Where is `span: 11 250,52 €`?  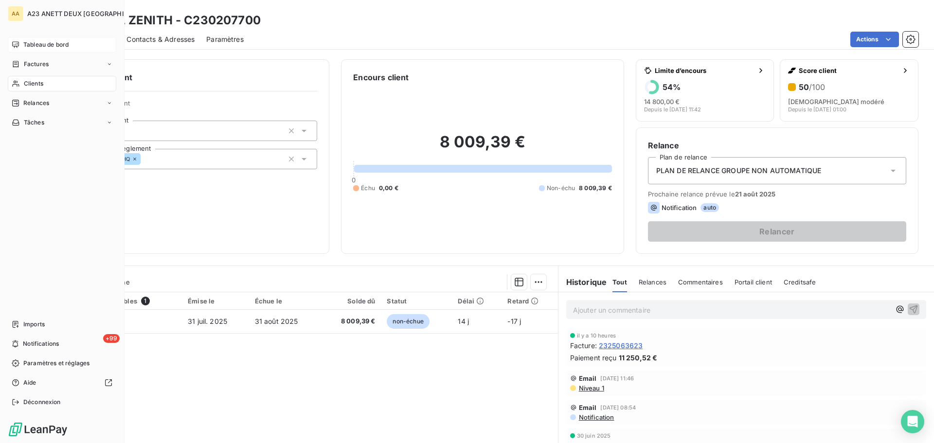 span: 11 250,52 € is located at coordinates (638, 358).